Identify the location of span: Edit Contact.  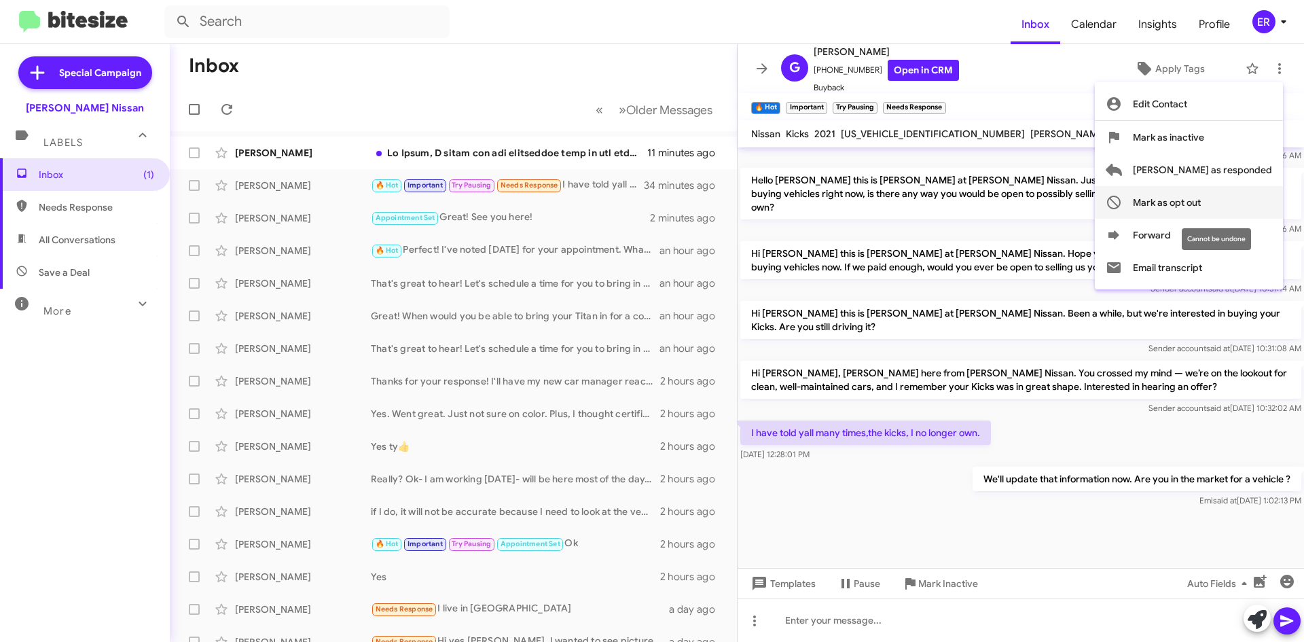
(1160, 104).